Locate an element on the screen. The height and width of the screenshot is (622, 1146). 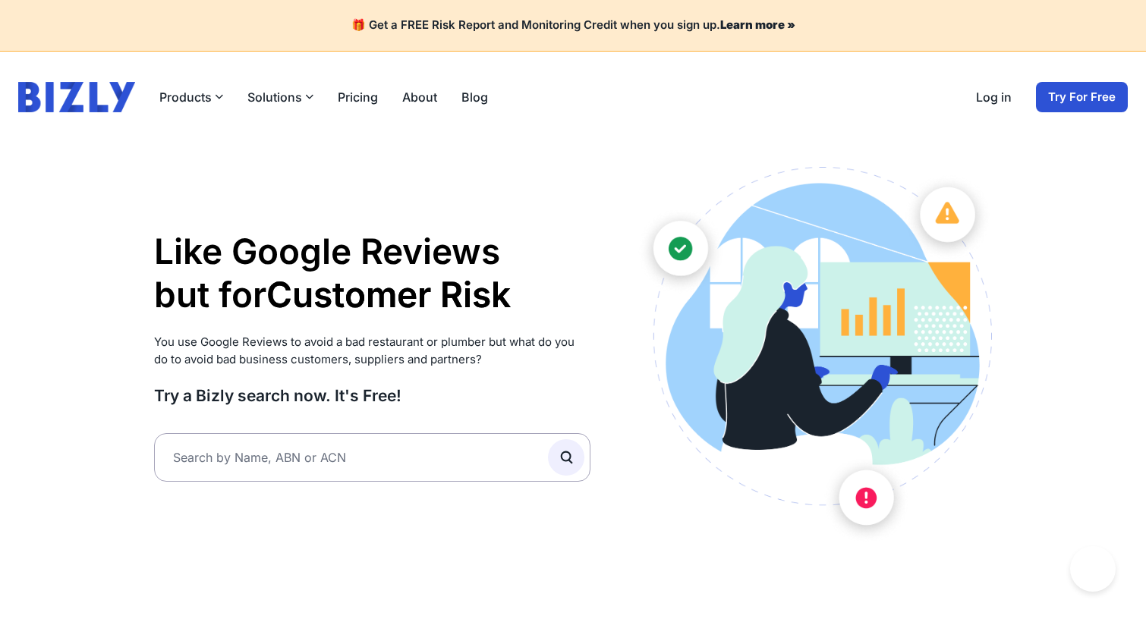
input: Search by Name, ABN or ACN is located at coordinates (372, 457).